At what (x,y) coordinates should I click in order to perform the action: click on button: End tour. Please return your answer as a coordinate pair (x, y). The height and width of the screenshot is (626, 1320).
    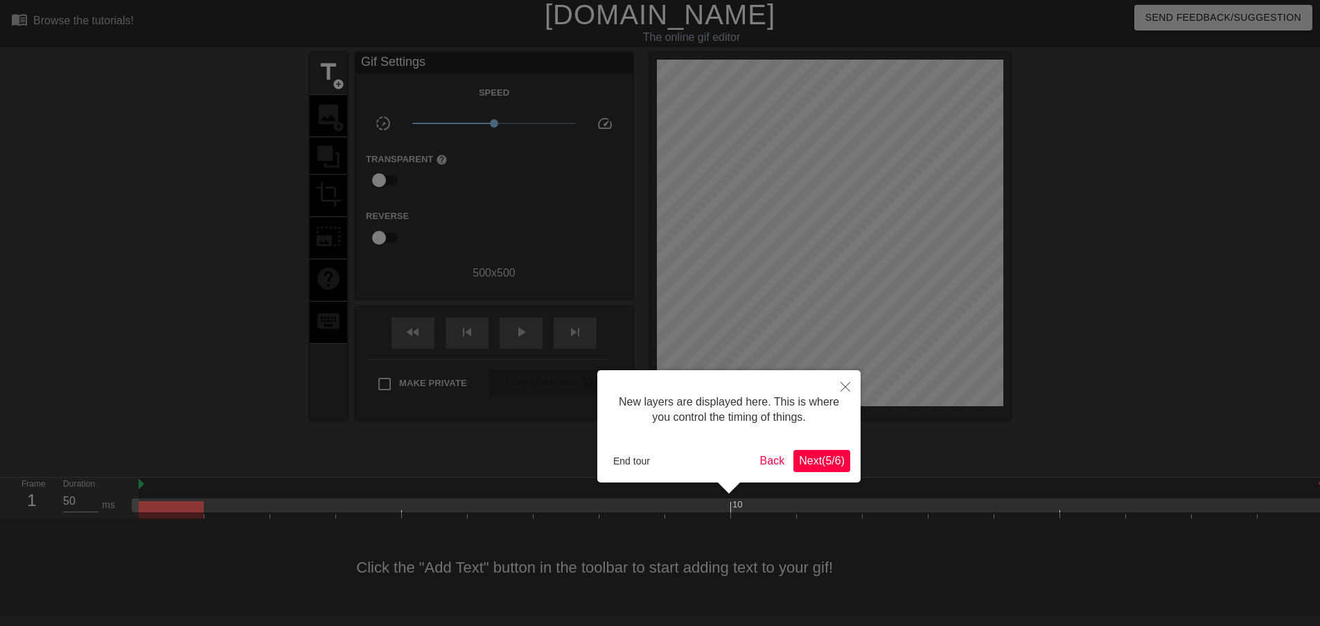
    Looking at the image, I should click on (631, 461).